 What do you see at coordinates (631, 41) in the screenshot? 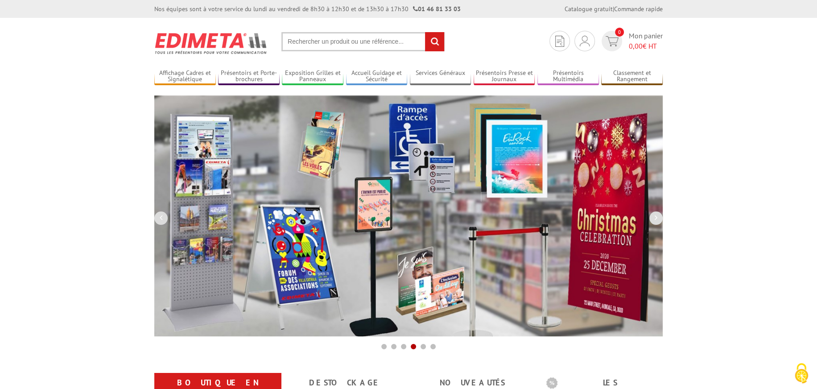
I see `a: devis rapide 0 Mon panier 0,00€ HT` at bounding box center [631, 41].